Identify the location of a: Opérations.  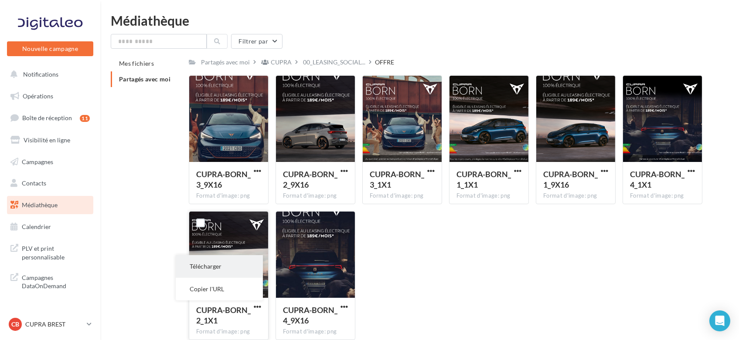
(50, 96).